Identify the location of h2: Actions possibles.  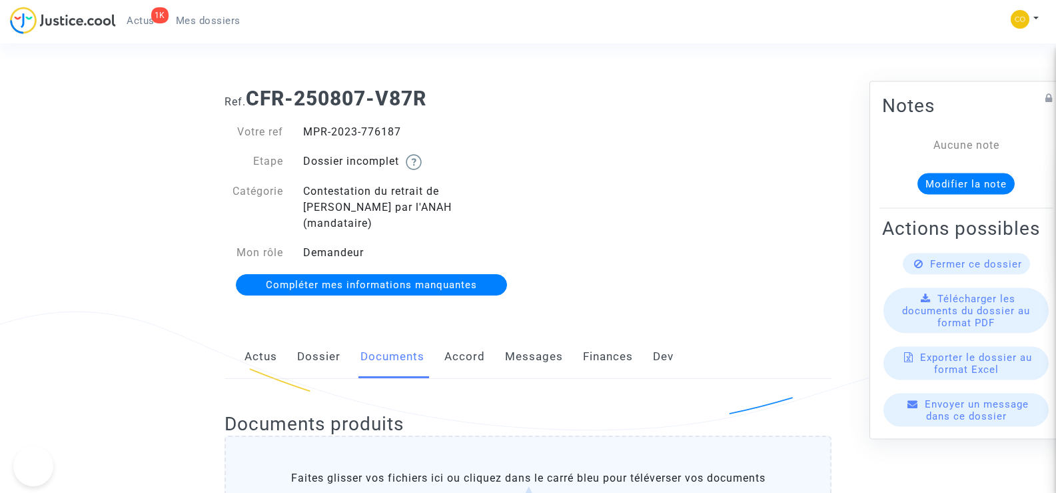
(966, 227).